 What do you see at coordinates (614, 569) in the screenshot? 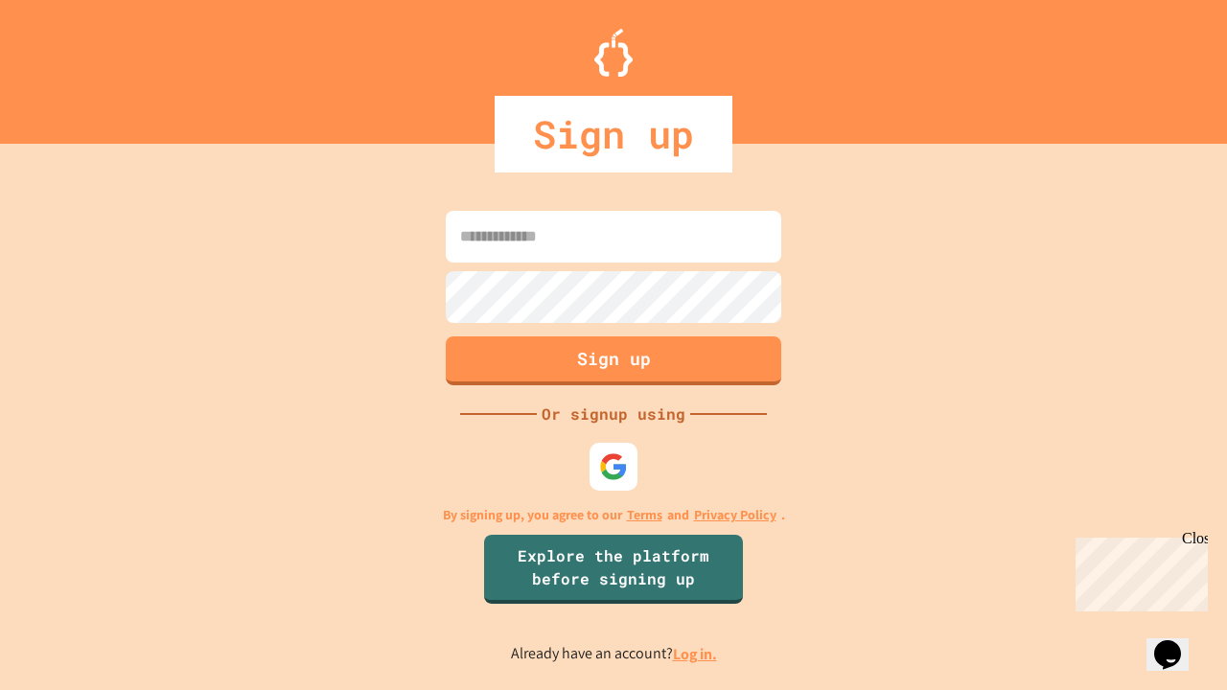
I see `a: Explore the platform before signing up` at bounding box center [614, 569].